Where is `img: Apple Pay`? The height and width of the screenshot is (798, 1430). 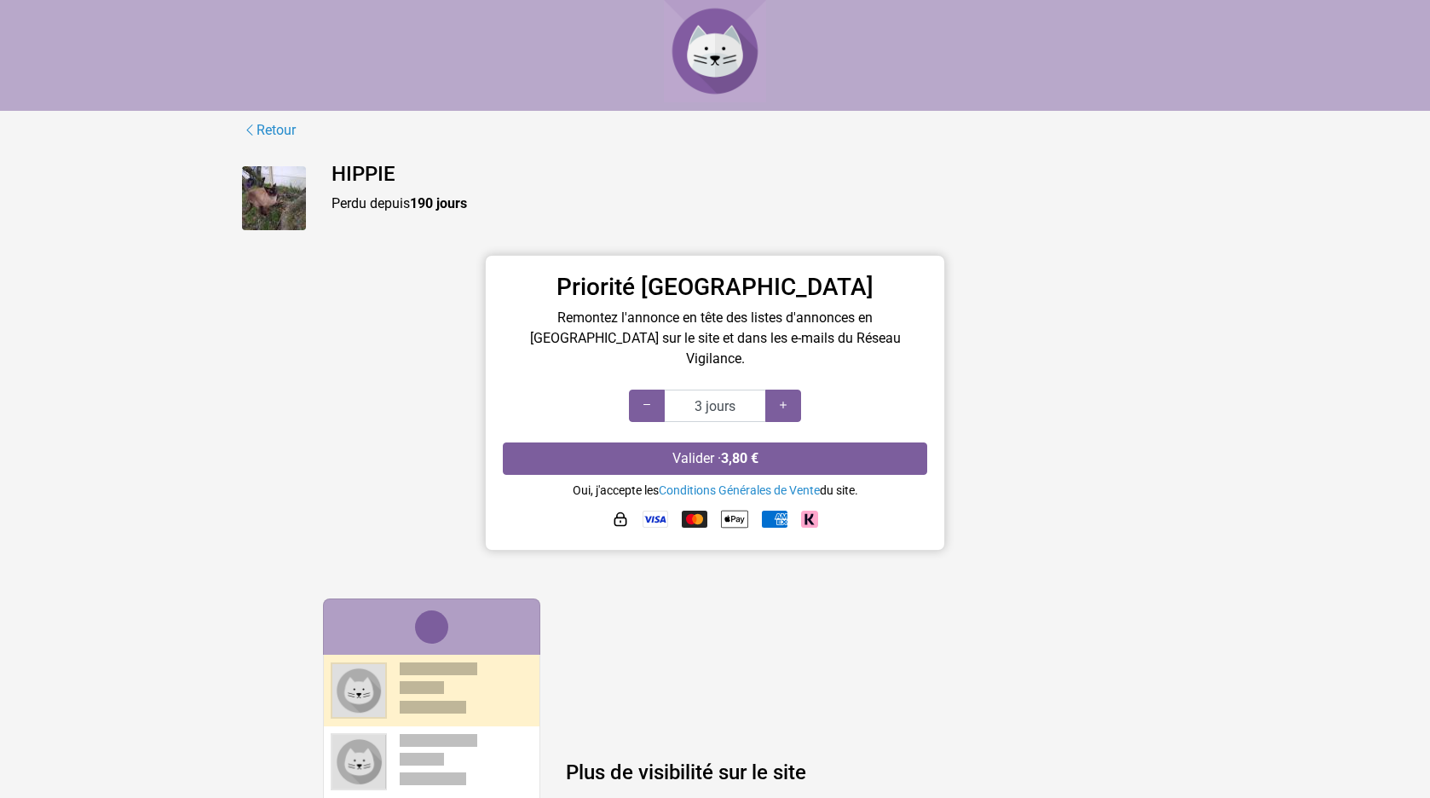
img: Apple Pay is located at coordinates (734, 519).